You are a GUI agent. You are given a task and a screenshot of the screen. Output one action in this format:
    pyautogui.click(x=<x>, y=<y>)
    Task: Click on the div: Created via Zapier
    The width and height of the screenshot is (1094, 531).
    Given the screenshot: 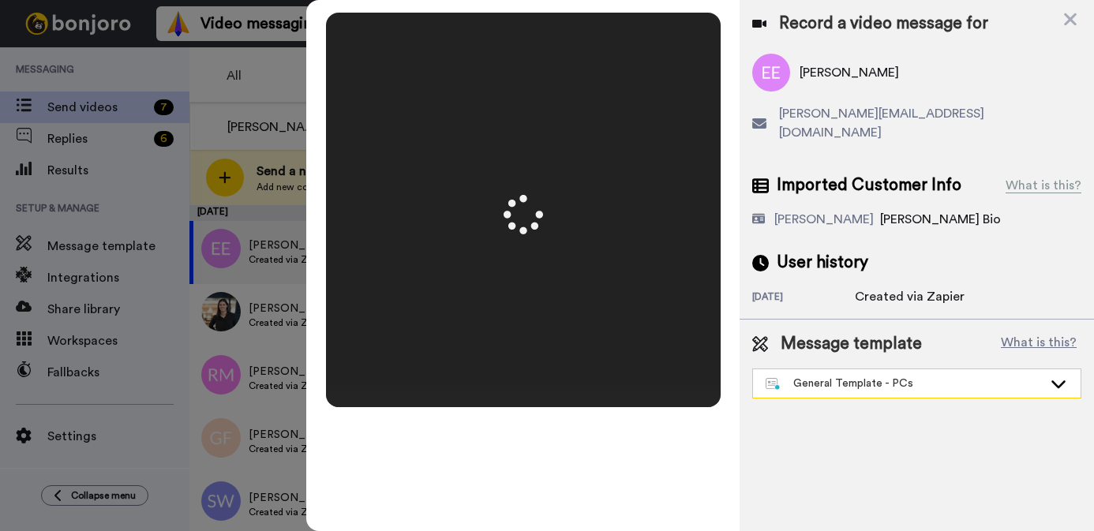 What is the action you would take?
    pyautogui.click(x=909, y=297)
    